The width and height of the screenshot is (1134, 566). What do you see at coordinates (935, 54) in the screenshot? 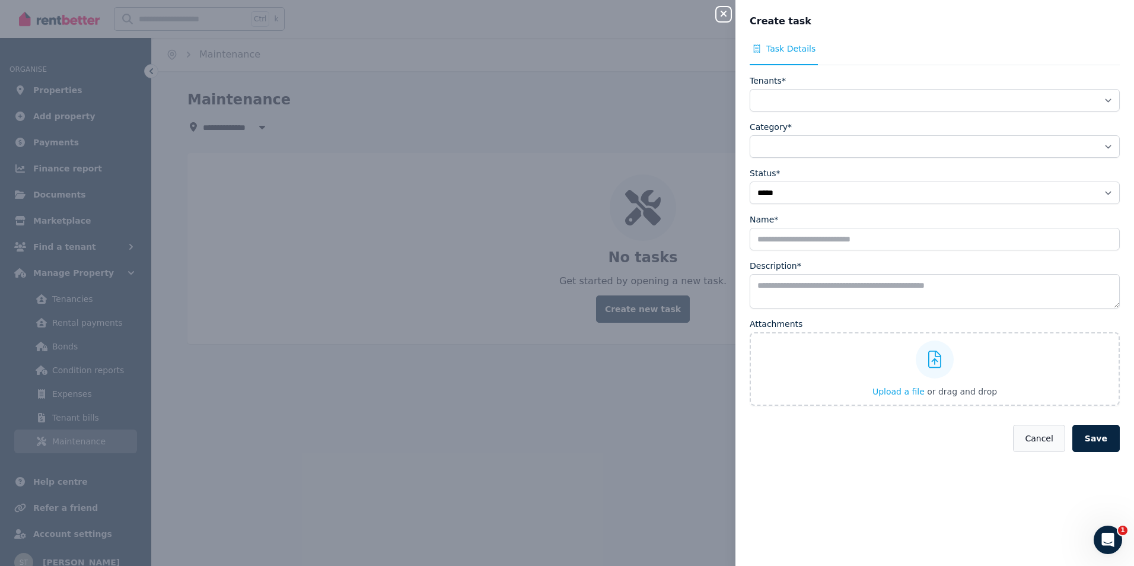
I see `nav: Tabs` at bounding box center [935, 54].